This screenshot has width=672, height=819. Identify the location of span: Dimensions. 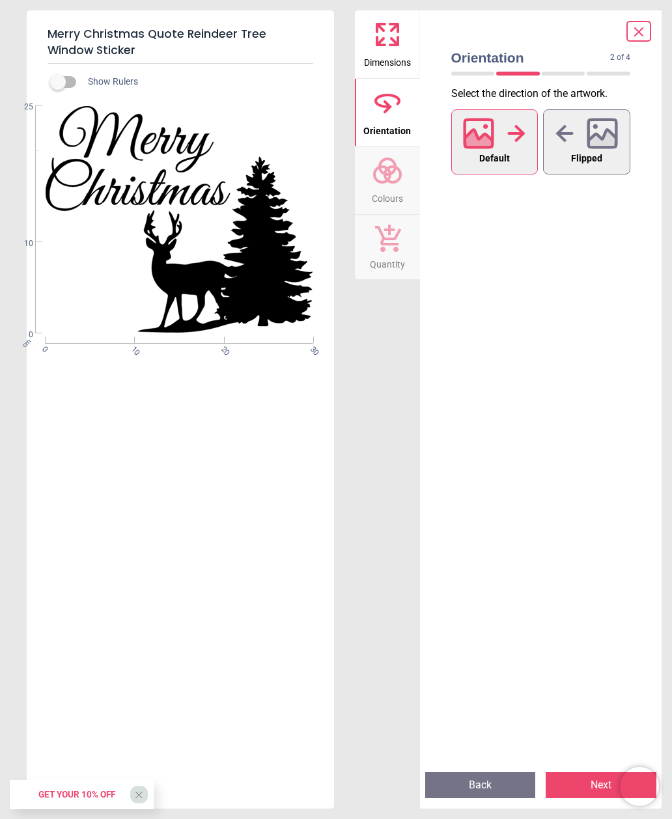
(387, 60).